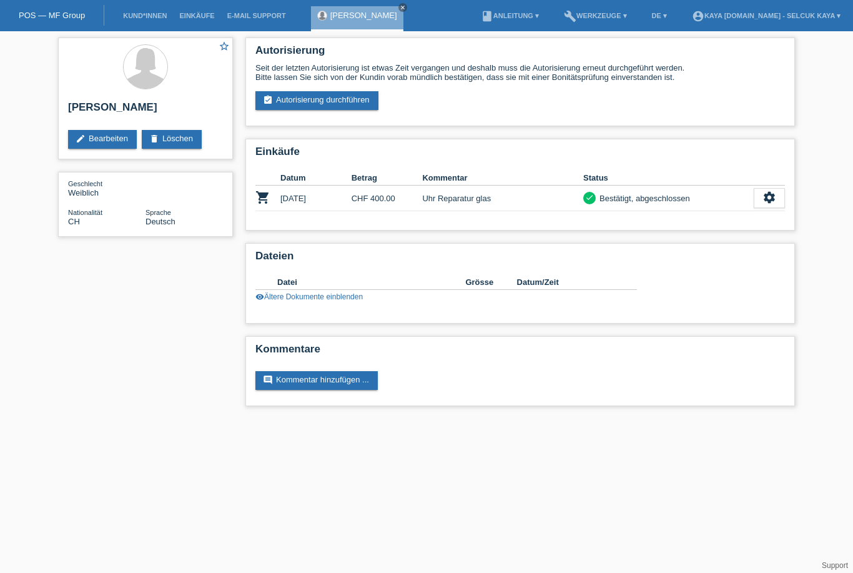  I want to click on i: settings, so click(769, 197).